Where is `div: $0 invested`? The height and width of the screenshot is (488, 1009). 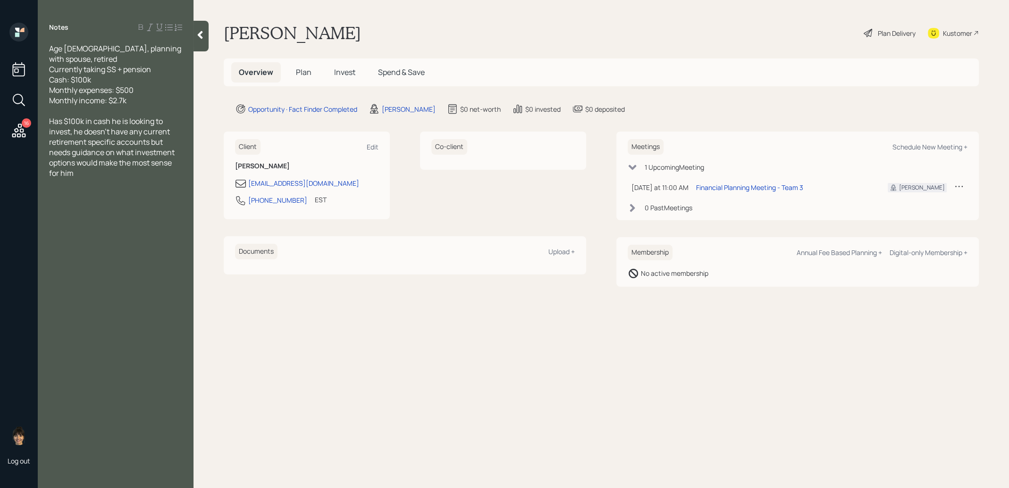
div: $0 invested is located at coordinates (543, 109).